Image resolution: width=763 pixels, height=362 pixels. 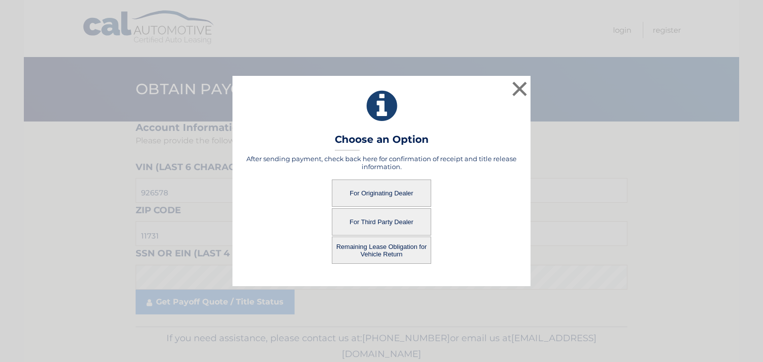 I want to click on button: For Third Party Dealer, so click(x=381, y=222).